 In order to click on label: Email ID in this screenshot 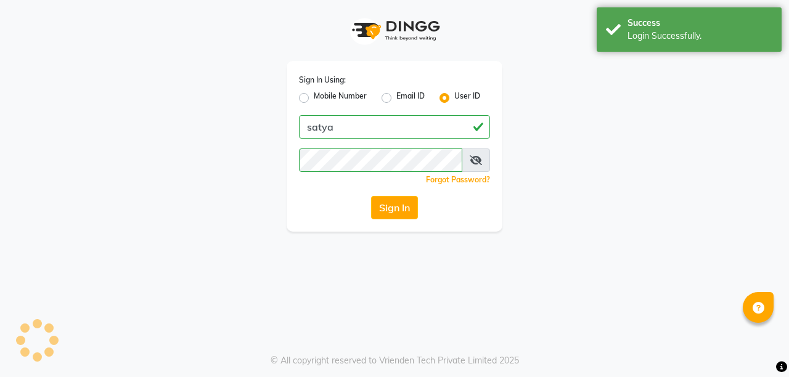, I will do `click(410, 98)`.